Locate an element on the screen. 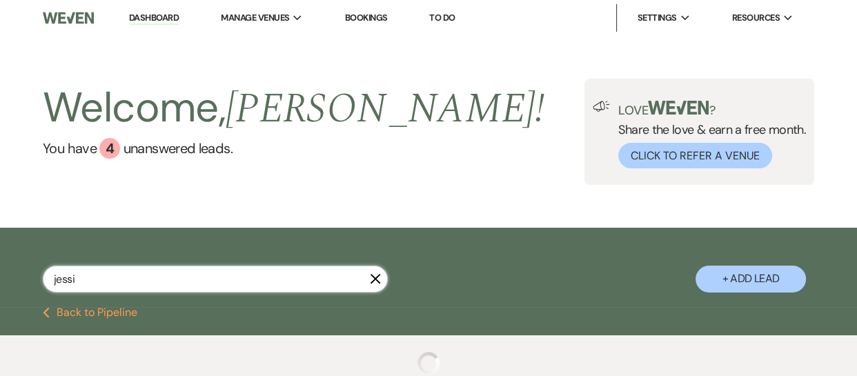  span: Resources is located at coordinates (756, 18).